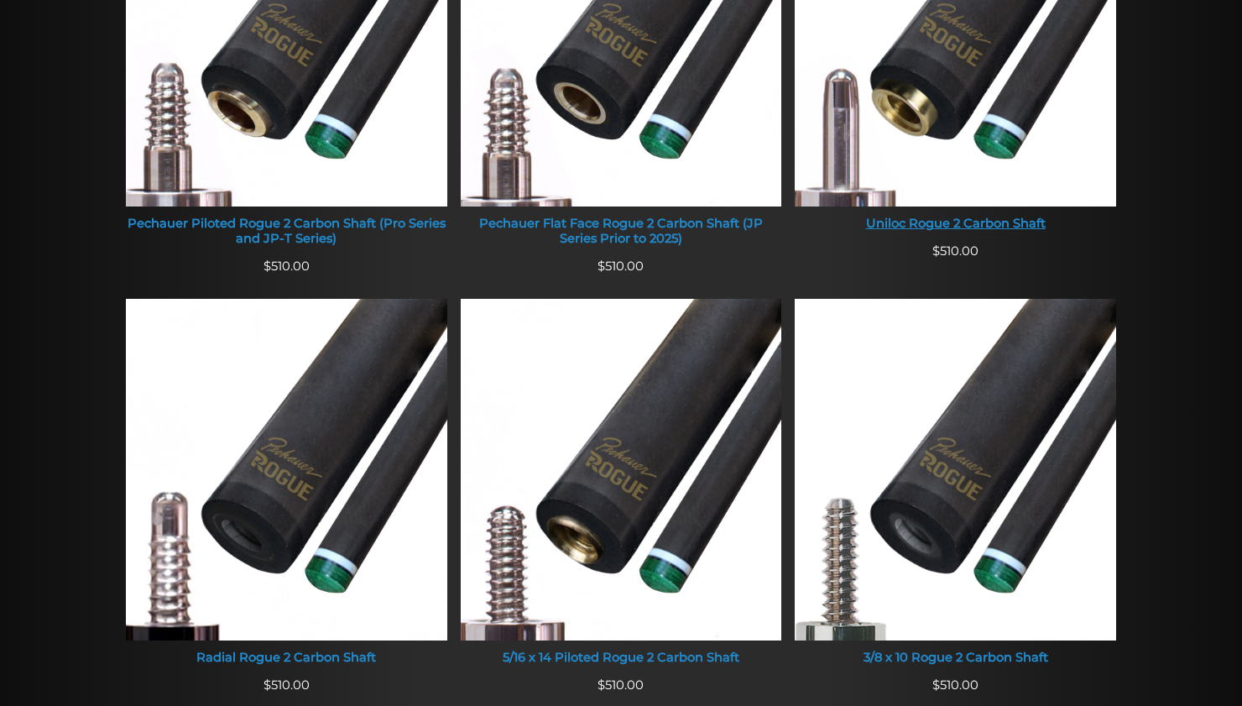  Describe the element at coordinates (955, 658) in the screenshot. I see `div: 3/8 x 10 Rogue 2 Carbon Shaft` at that location.